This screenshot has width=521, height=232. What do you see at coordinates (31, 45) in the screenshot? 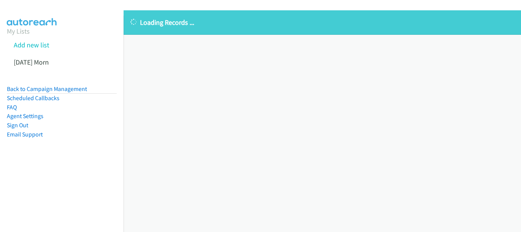
I see `a: Add new list` at bounding box center [31, 45].